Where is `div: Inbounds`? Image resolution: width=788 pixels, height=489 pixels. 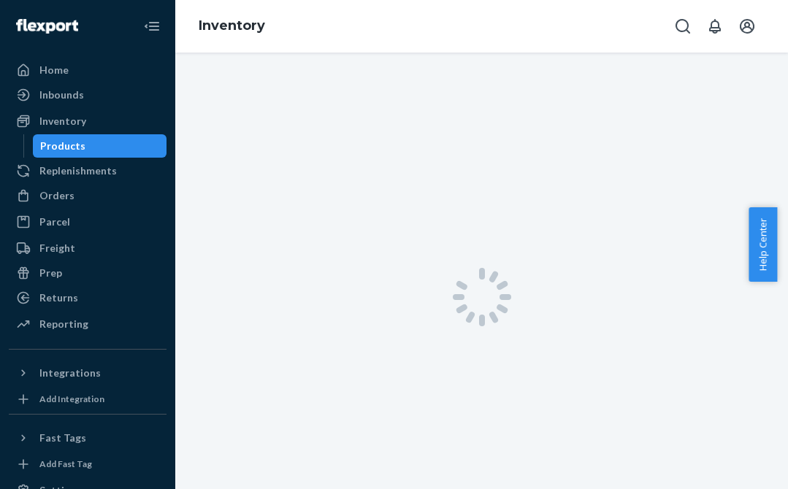 div: Inbounds is located at coordinates (61, 95).